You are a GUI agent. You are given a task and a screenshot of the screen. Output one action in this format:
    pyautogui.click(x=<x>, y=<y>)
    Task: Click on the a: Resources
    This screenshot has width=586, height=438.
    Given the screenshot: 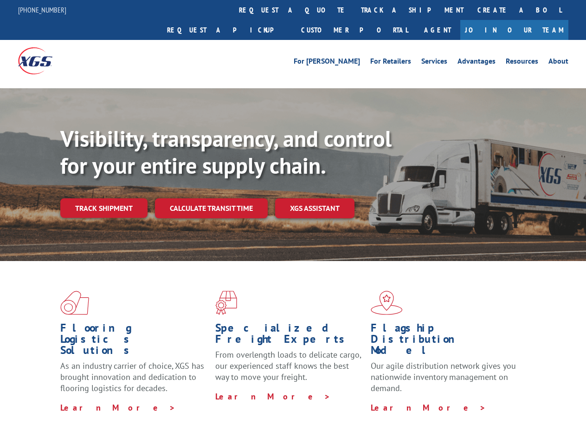 What is the action you would take?
    pyautogui.click(x=522, y=63)
    